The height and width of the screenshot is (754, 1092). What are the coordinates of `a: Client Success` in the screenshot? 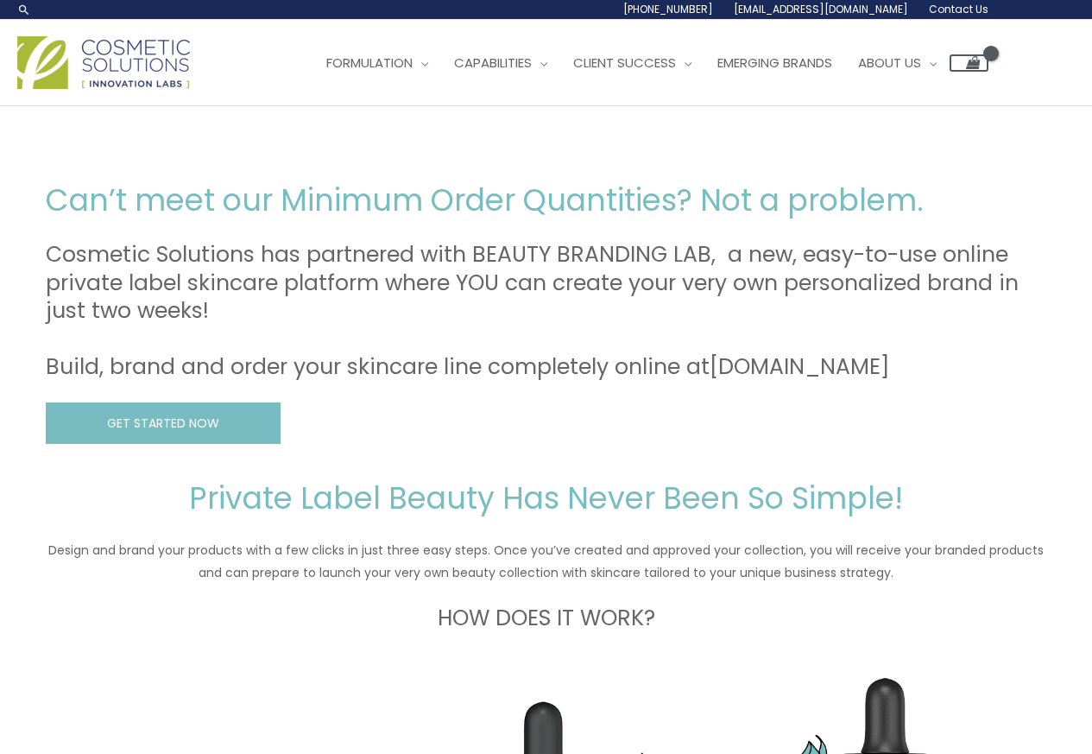 It's located at (632, 63).